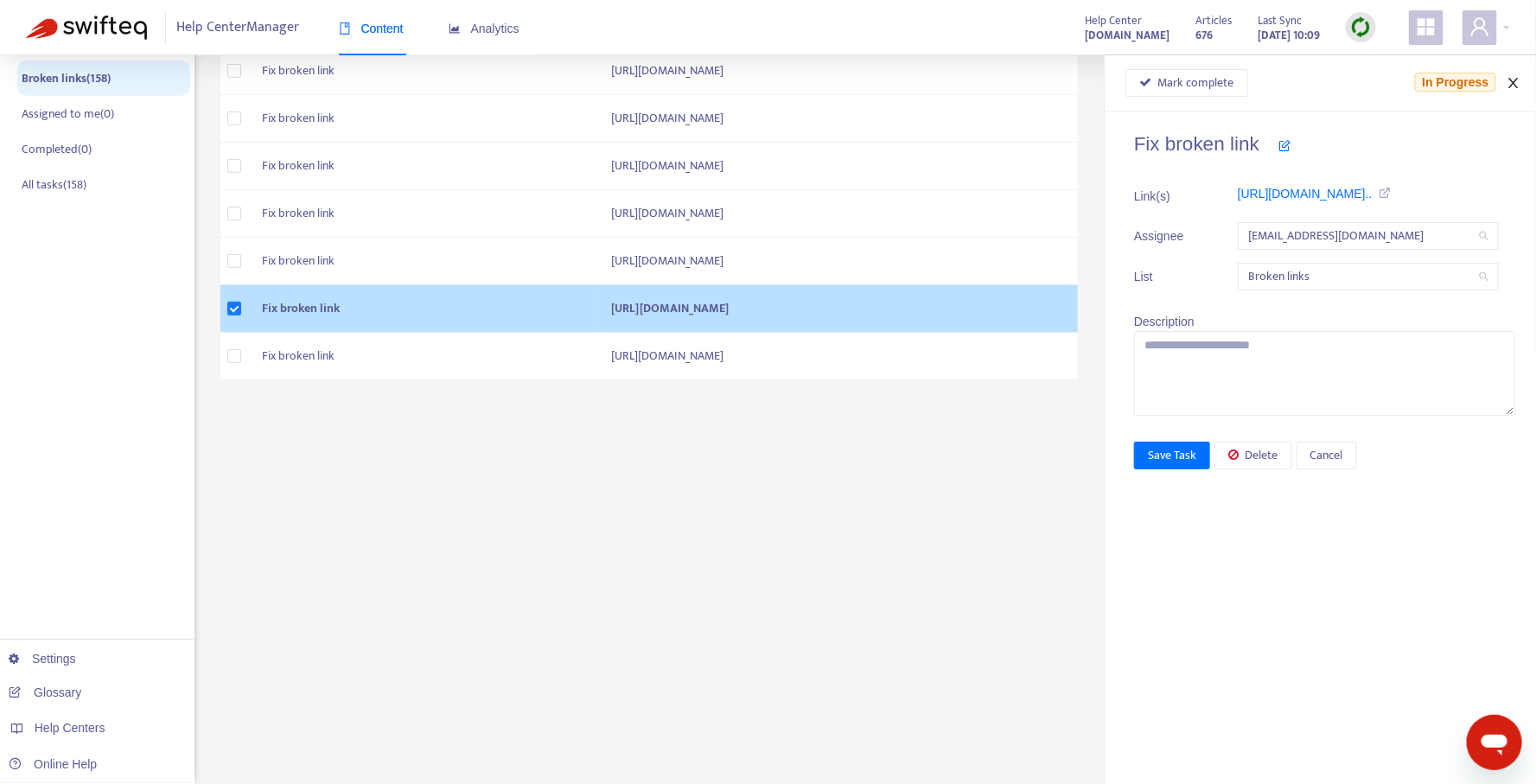  What do you see at coordinates (1253, 455) in the screenshot?
I see `button: Delete` at bounding box center [1253, 455].